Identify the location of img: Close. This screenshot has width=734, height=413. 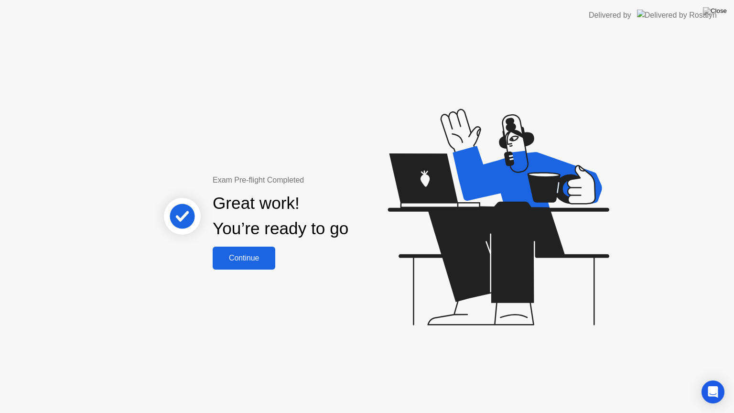
(715, 11).